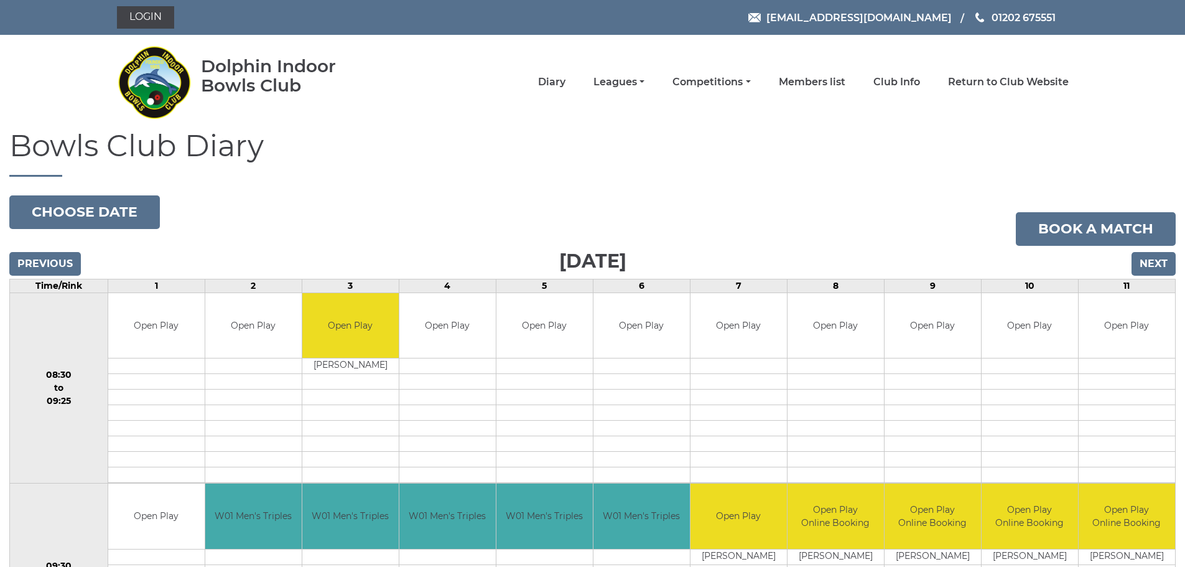 The image size is (1185, 567). What do you see at coordinates (45, 264) in the screenshot?
I see `input: Previous` at bounding box center [45, 264].